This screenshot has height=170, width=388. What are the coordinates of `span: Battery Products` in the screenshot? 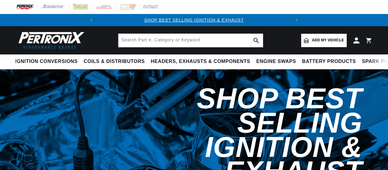 It's located at (329, 61).